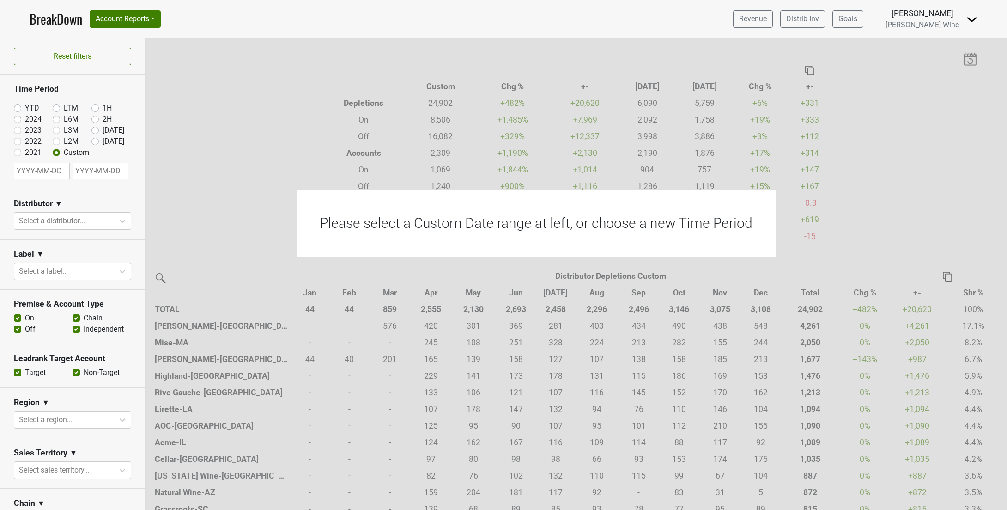 The image size is (1007, 510). What do you see at coordinates (73, 89) in the screenshot?
I see `h3: Time Period` at bounding box center [73, 89].